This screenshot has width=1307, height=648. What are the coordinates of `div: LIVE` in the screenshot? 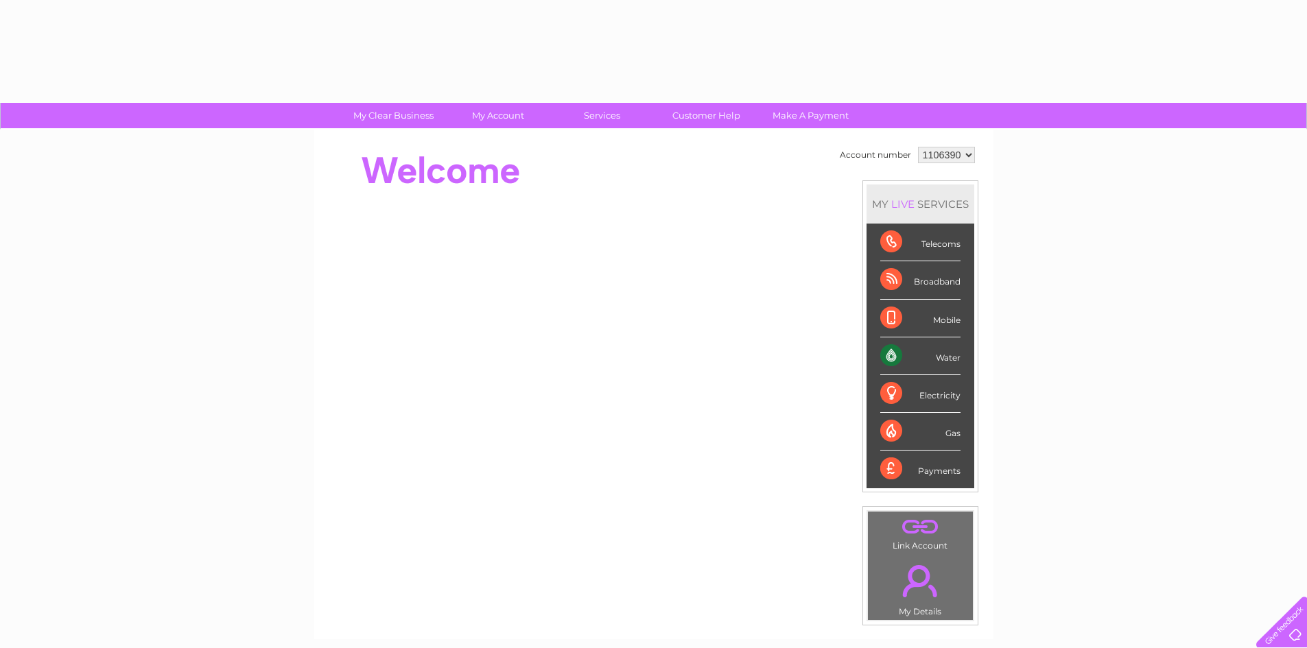 It's located at (903, 204).